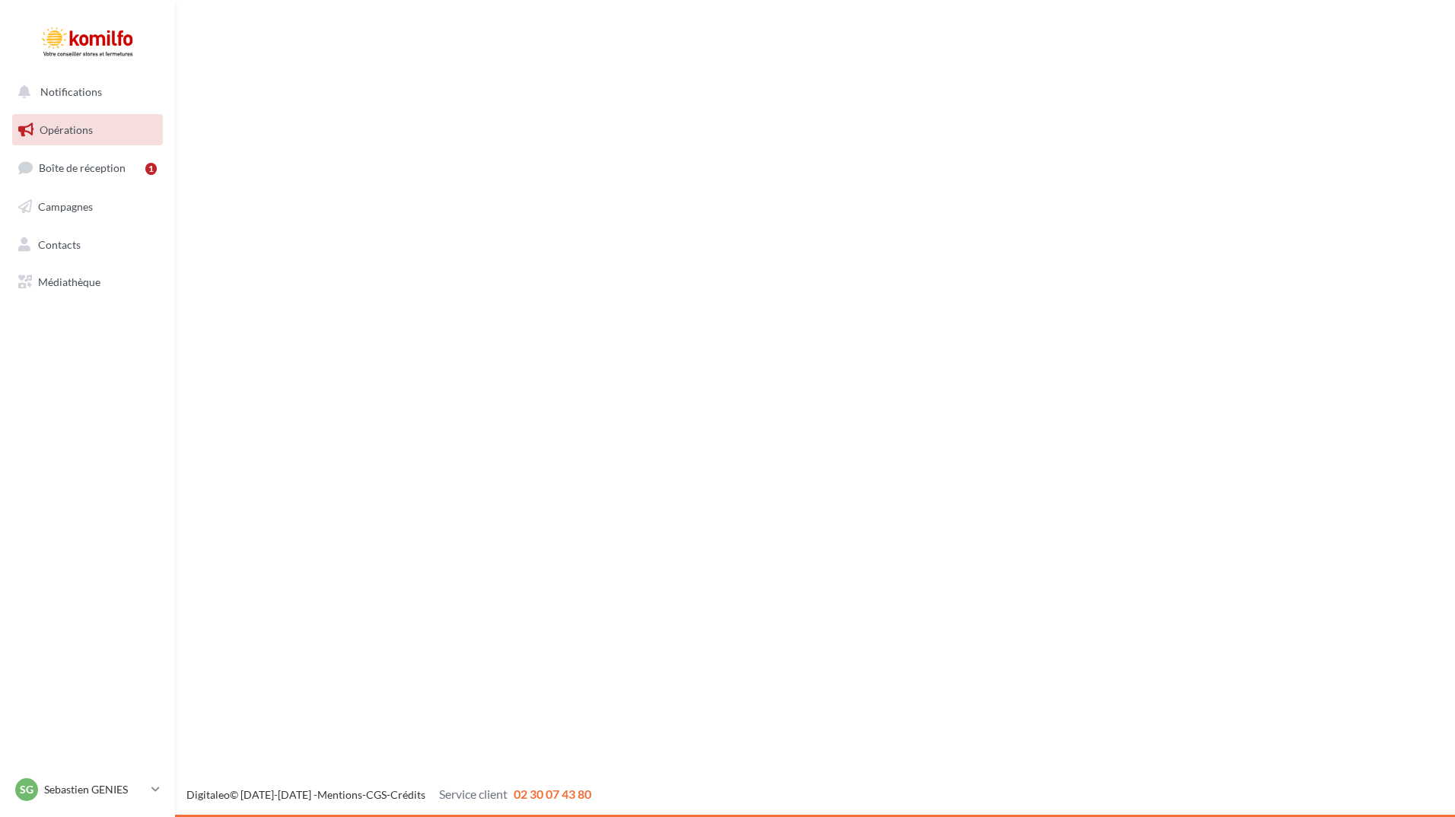 The width and height of the screenshot is (1455, 817). I want to click on span: Notifications, so click(71, 91).